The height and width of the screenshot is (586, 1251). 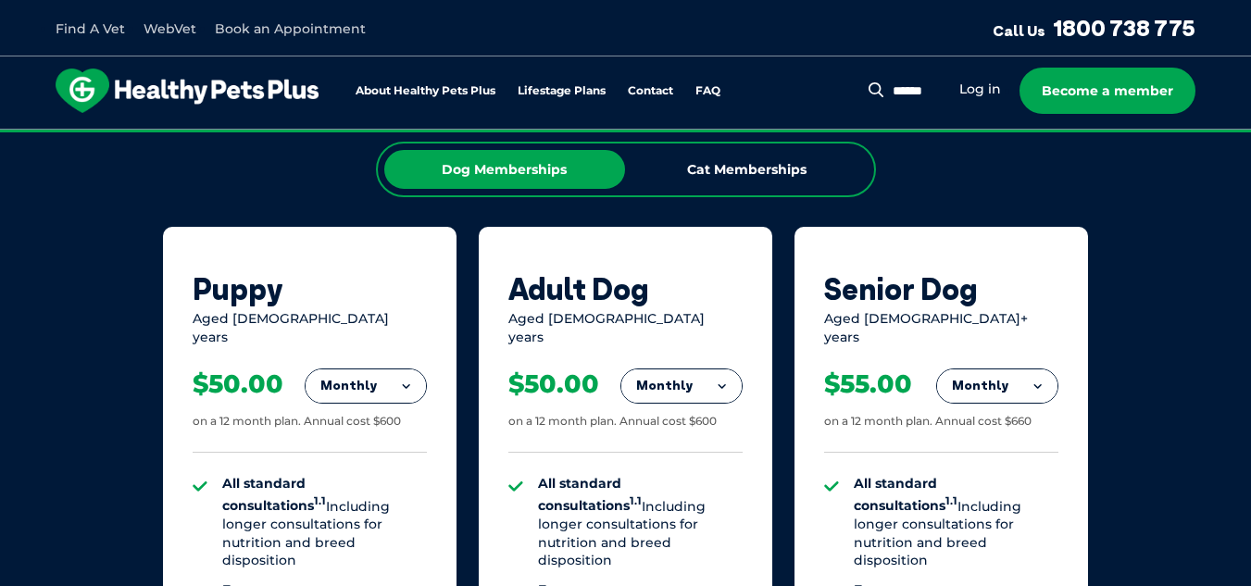 I want to click on div: Cat Memberships, so click(x=747, y=170).